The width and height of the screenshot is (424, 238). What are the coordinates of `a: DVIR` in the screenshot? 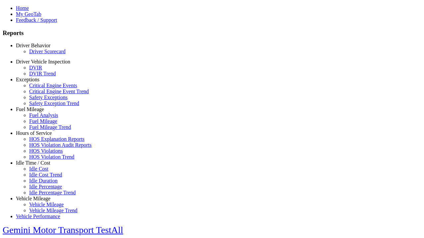 It's located at (35, 68).